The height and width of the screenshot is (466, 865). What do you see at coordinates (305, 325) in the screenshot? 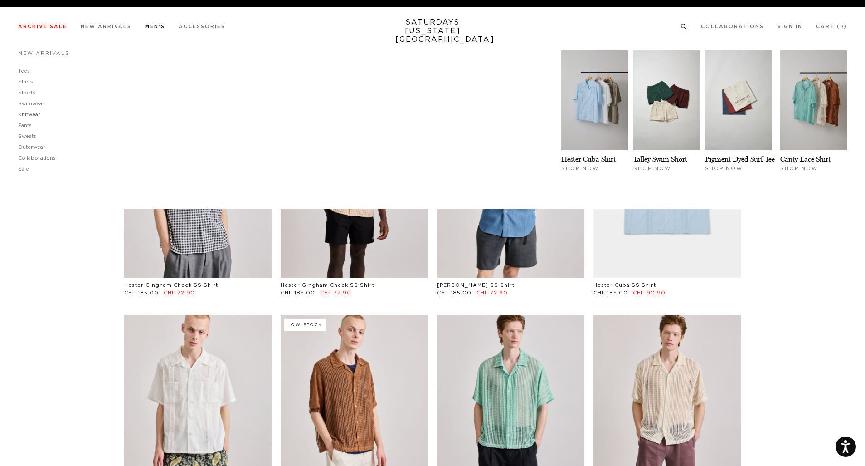
I see `div: Low Stock` at bounding box center [305, 325].